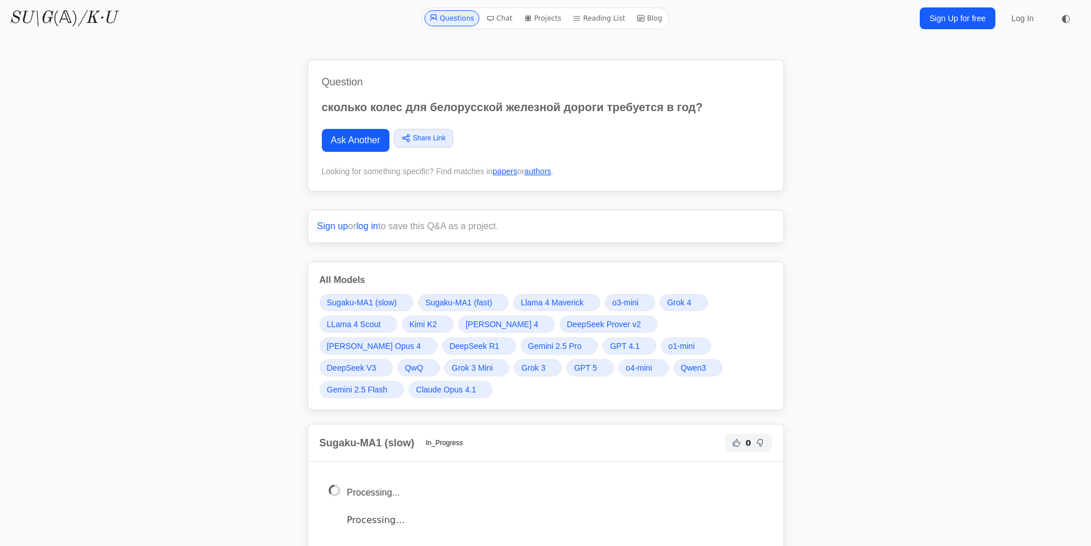 The image size is (1091, 546). What do you see at coordinates (546, 280) in the screenshot?
I see `h3: All Models` at bounding box center [546, 280].